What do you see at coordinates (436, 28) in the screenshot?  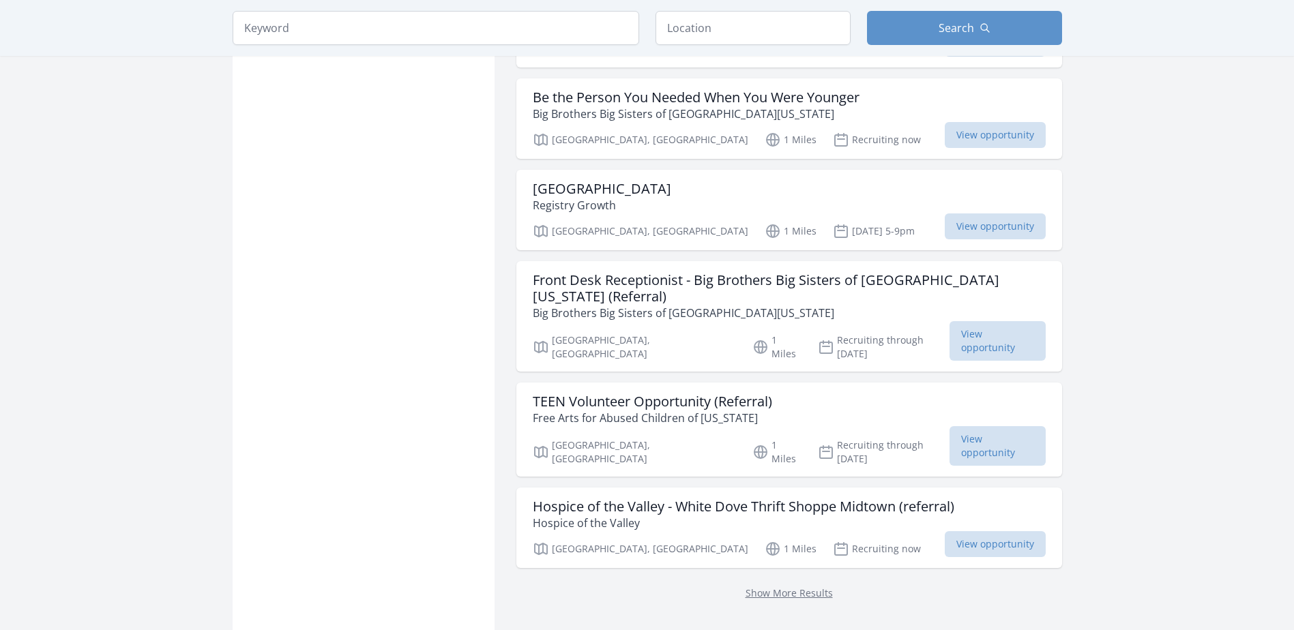 I see `input: Keyword` at bounding box center [436, 28].